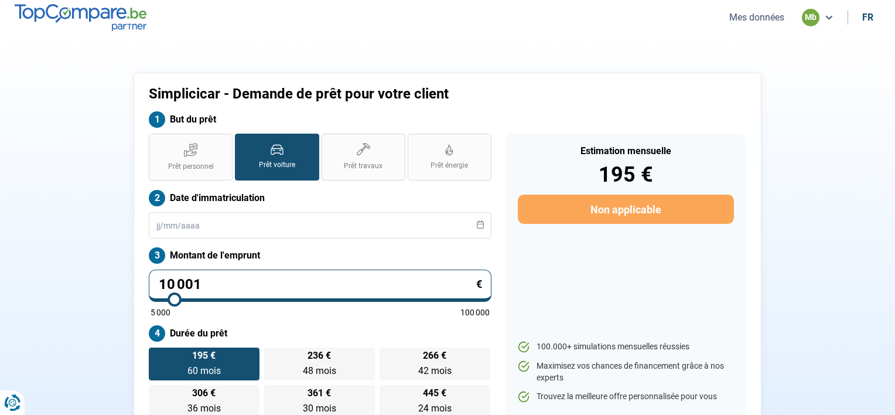 This screenshot has width=895, height=415. What do you see at coordinates (435, 408) in the screenshot?
I see `span: 24 mois` at bounding box center [435, 408].